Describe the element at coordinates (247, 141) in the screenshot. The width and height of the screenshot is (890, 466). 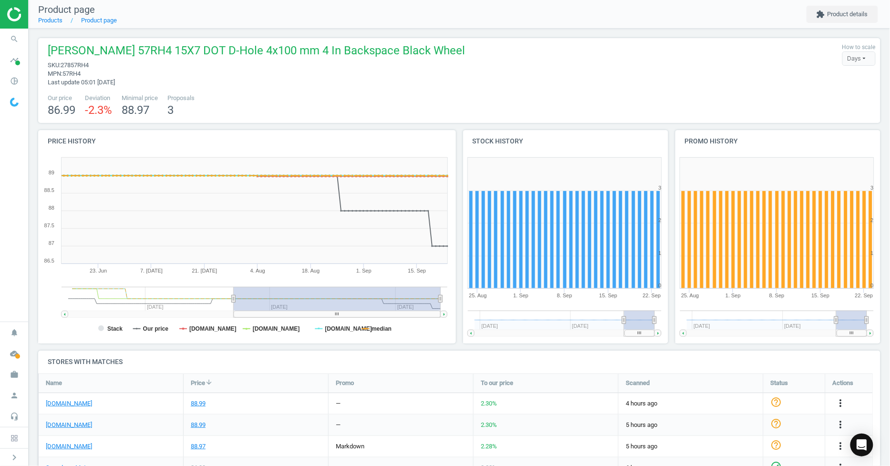
I see `h4: Price history` at that location.